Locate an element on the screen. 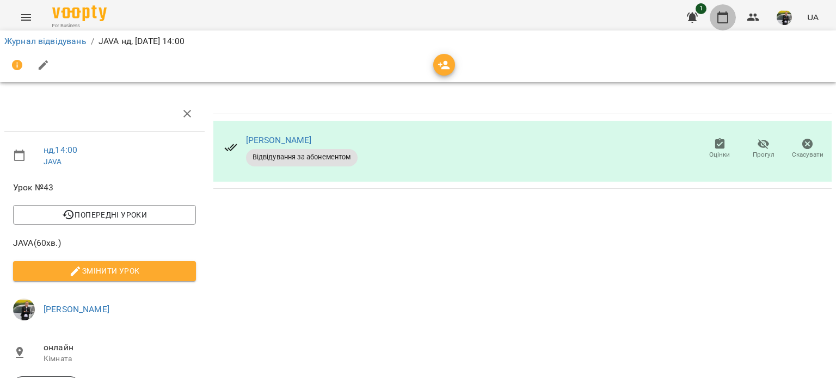 This screenshot has width=836, height=378. span: JAVA ( 60 хв. ) is located at coordinates (104, 243).